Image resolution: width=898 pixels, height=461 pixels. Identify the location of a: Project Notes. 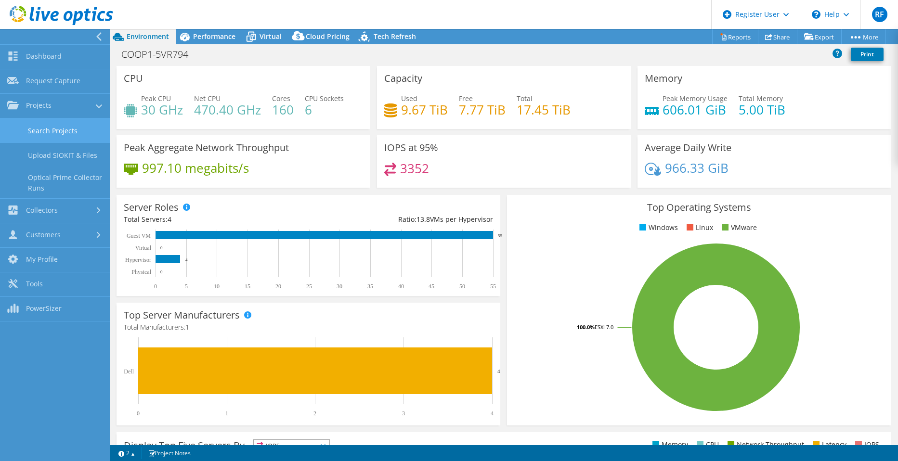
(169, 453).